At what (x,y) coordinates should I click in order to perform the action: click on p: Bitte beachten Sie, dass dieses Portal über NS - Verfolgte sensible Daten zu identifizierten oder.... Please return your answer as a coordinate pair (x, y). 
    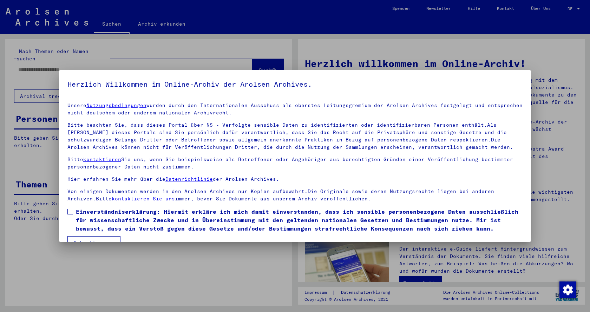
    Looking at the image, I should click on (295, 136).